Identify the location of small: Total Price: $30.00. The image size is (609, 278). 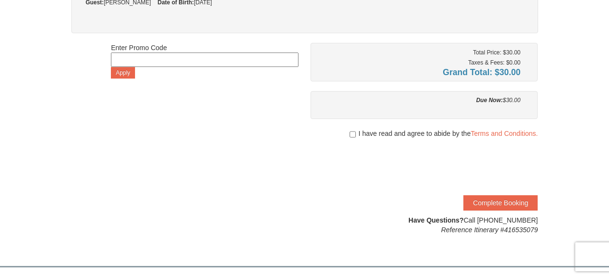
(496, 53).